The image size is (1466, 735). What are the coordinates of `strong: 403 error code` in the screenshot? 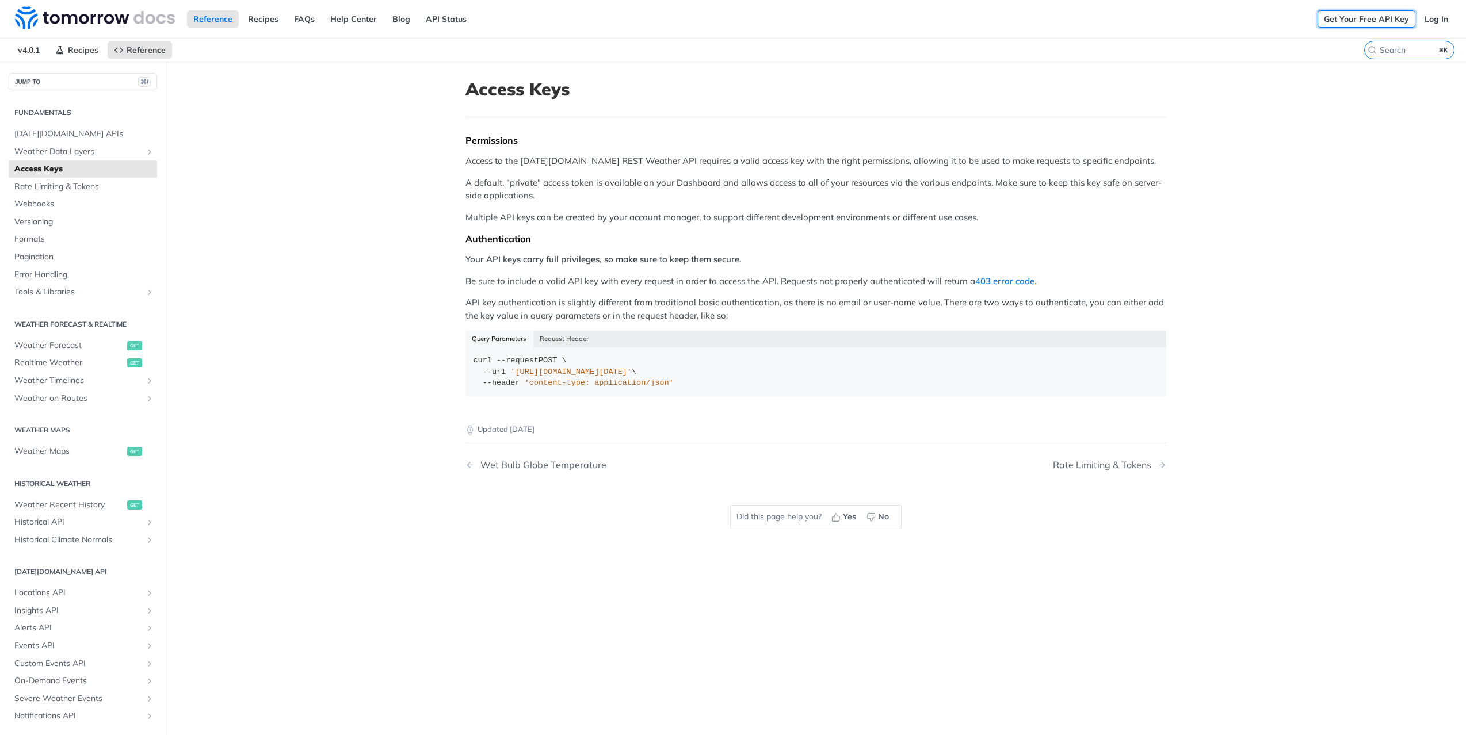 It's located at (1005, 281).